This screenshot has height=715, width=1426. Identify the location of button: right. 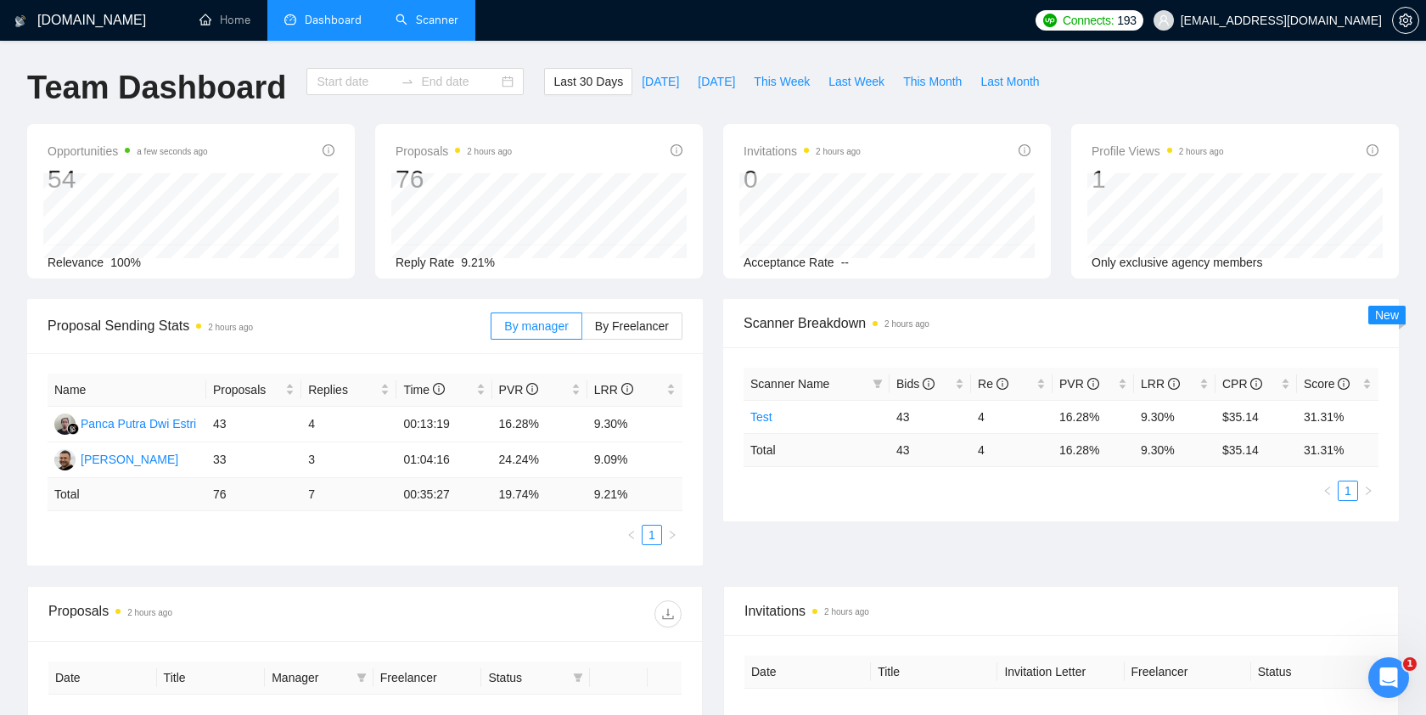
(1368, 491).